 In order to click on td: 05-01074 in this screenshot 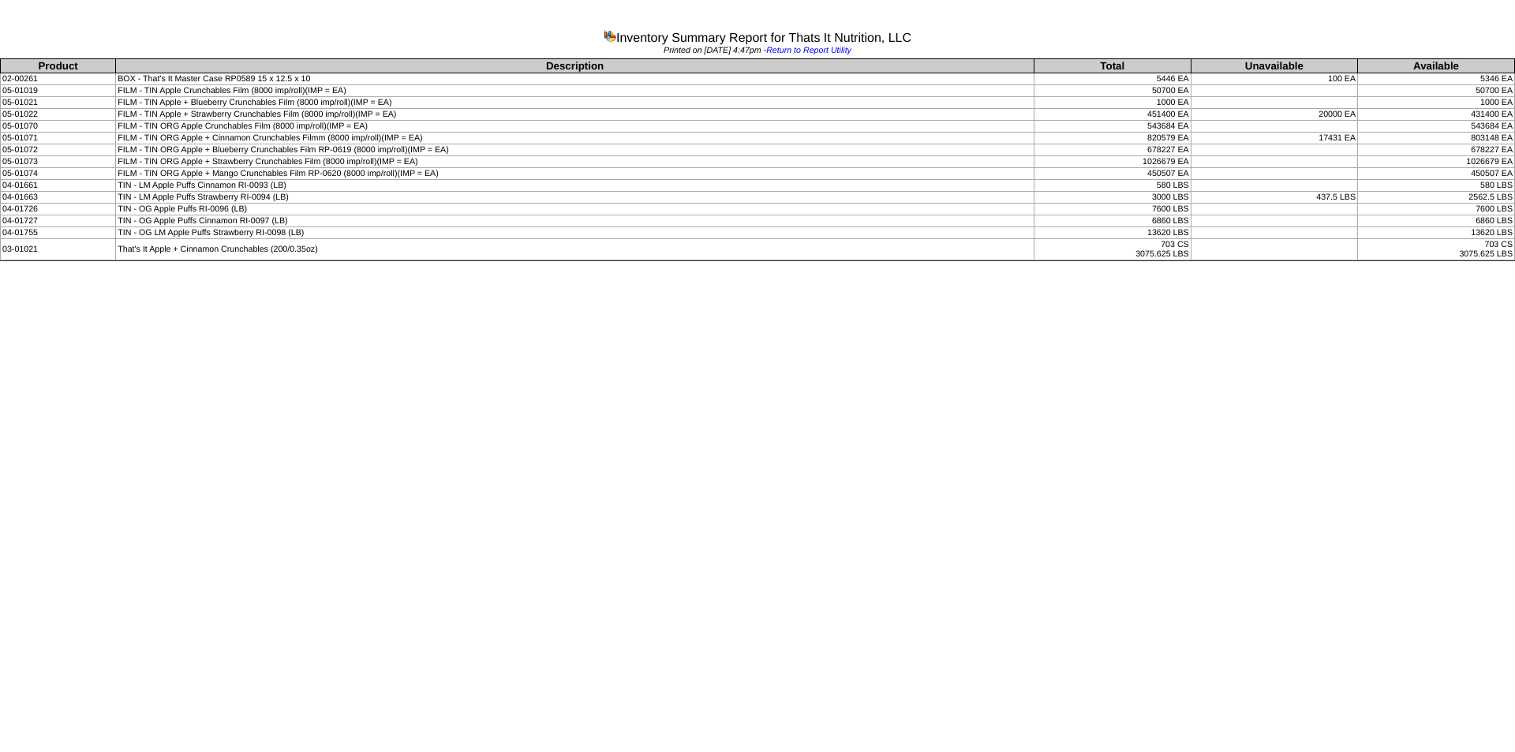, I will do `click(58, 174)`.